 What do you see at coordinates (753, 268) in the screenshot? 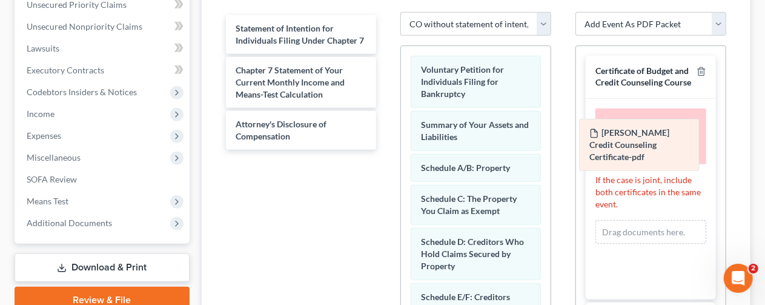
I see `span: 2` at bounding box center [753, 268].